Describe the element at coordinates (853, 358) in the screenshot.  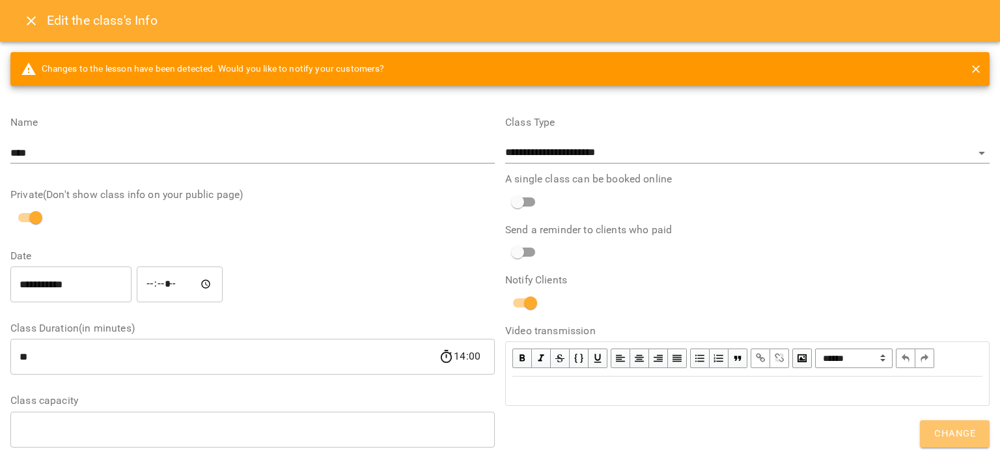
I see `span: Normal` at that location.